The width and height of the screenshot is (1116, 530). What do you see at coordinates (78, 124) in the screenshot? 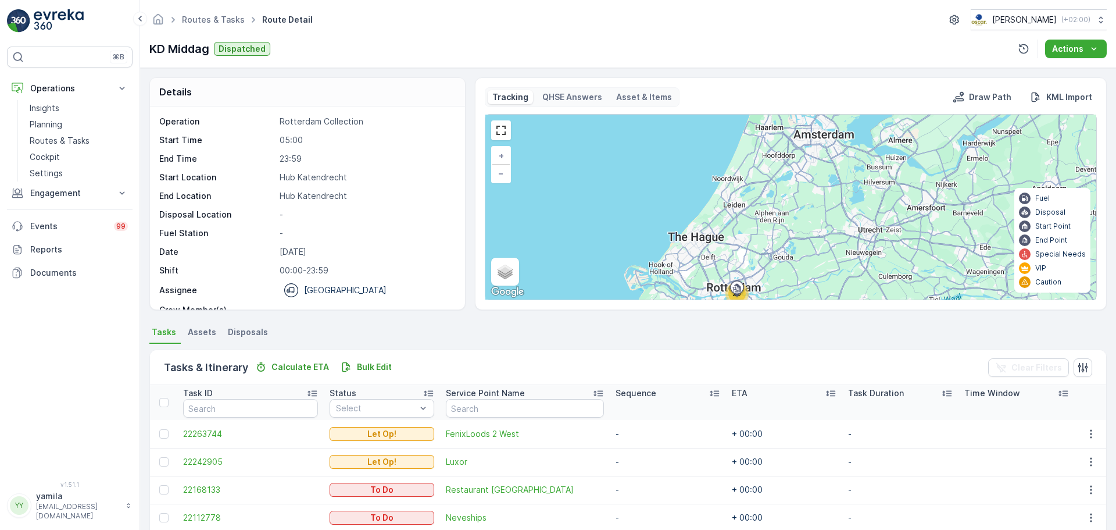
I see `a: Planning` at bounding box center [78, 124].